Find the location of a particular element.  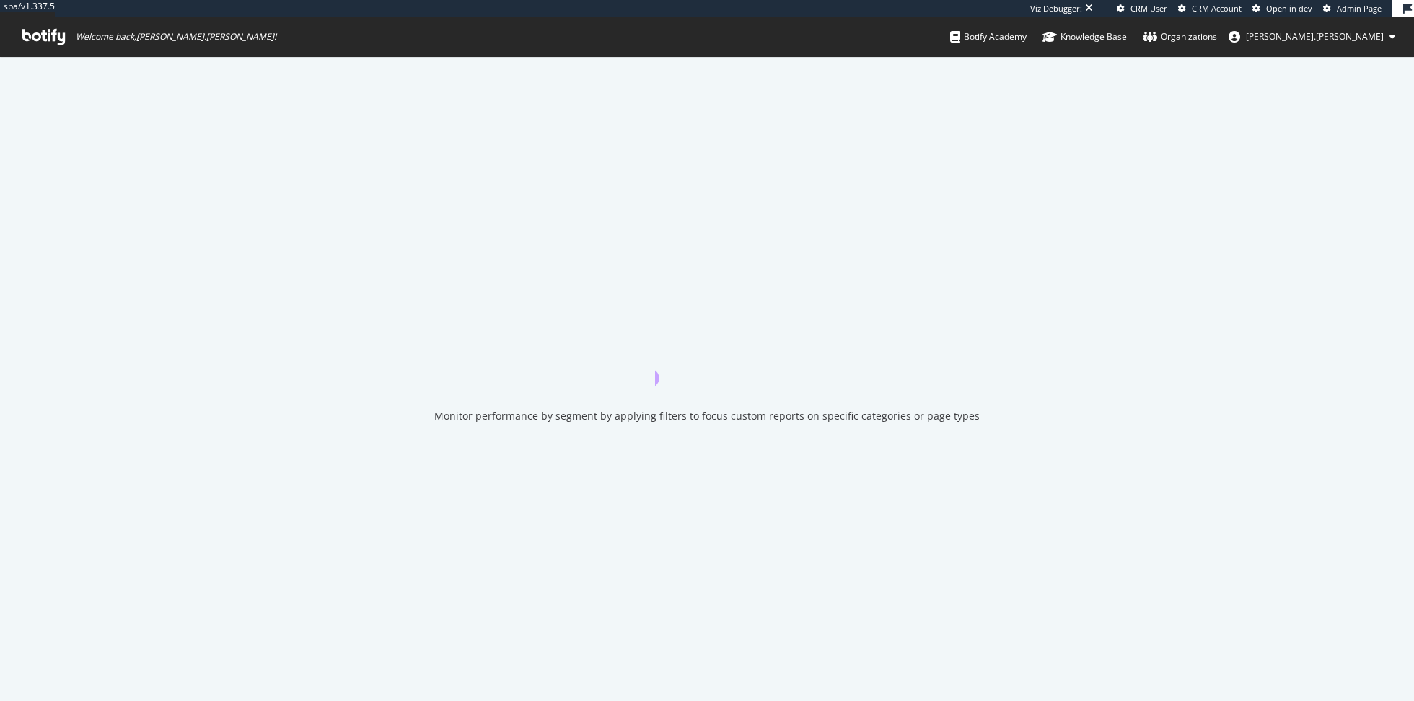

div: Organizations is located at coordinates (1180, 37).